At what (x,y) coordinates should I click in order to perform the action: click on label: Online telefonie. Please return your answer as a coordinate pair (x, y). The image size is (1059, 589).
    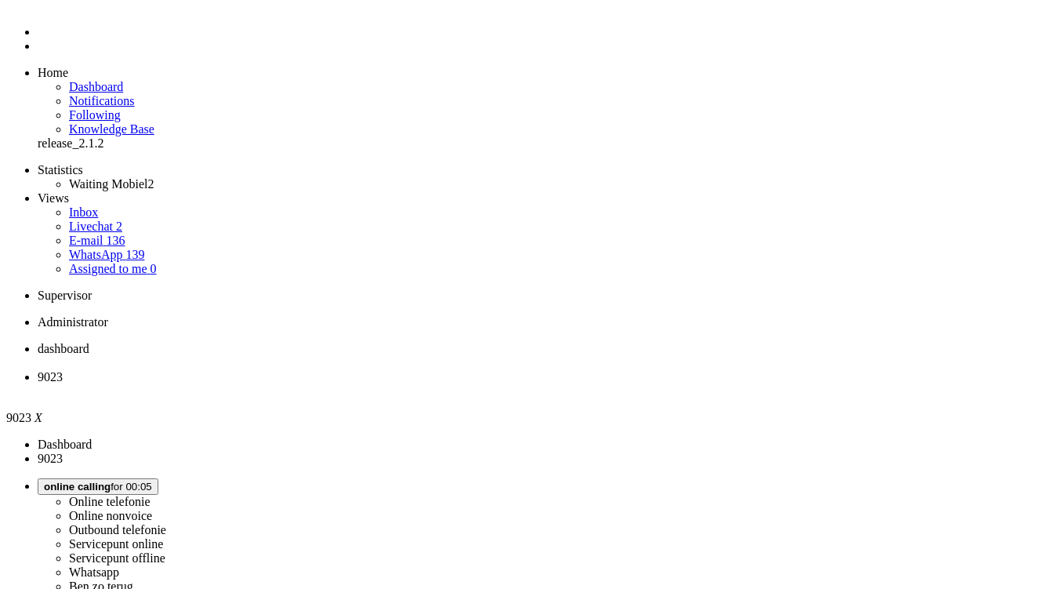
    Looking at the image, I should click on (110, 501).